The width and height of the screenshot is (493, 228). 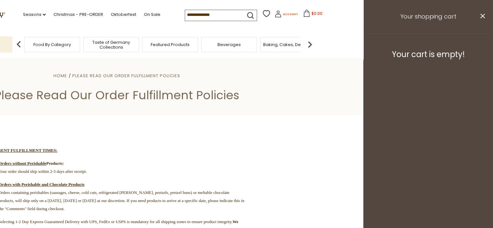 I want to click on span: Taste of Germany Collections, so click(x=111, y=45).